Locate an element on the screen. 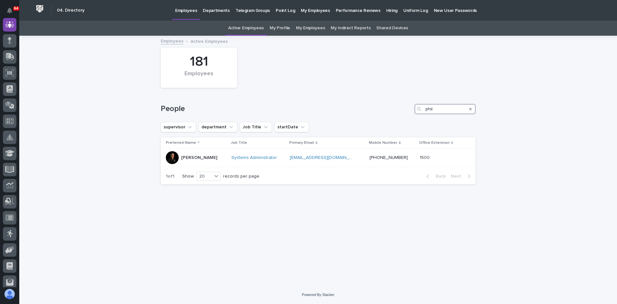 This screenshot has width=617, height=304. p: records per page is located at coordinates (241, 176).